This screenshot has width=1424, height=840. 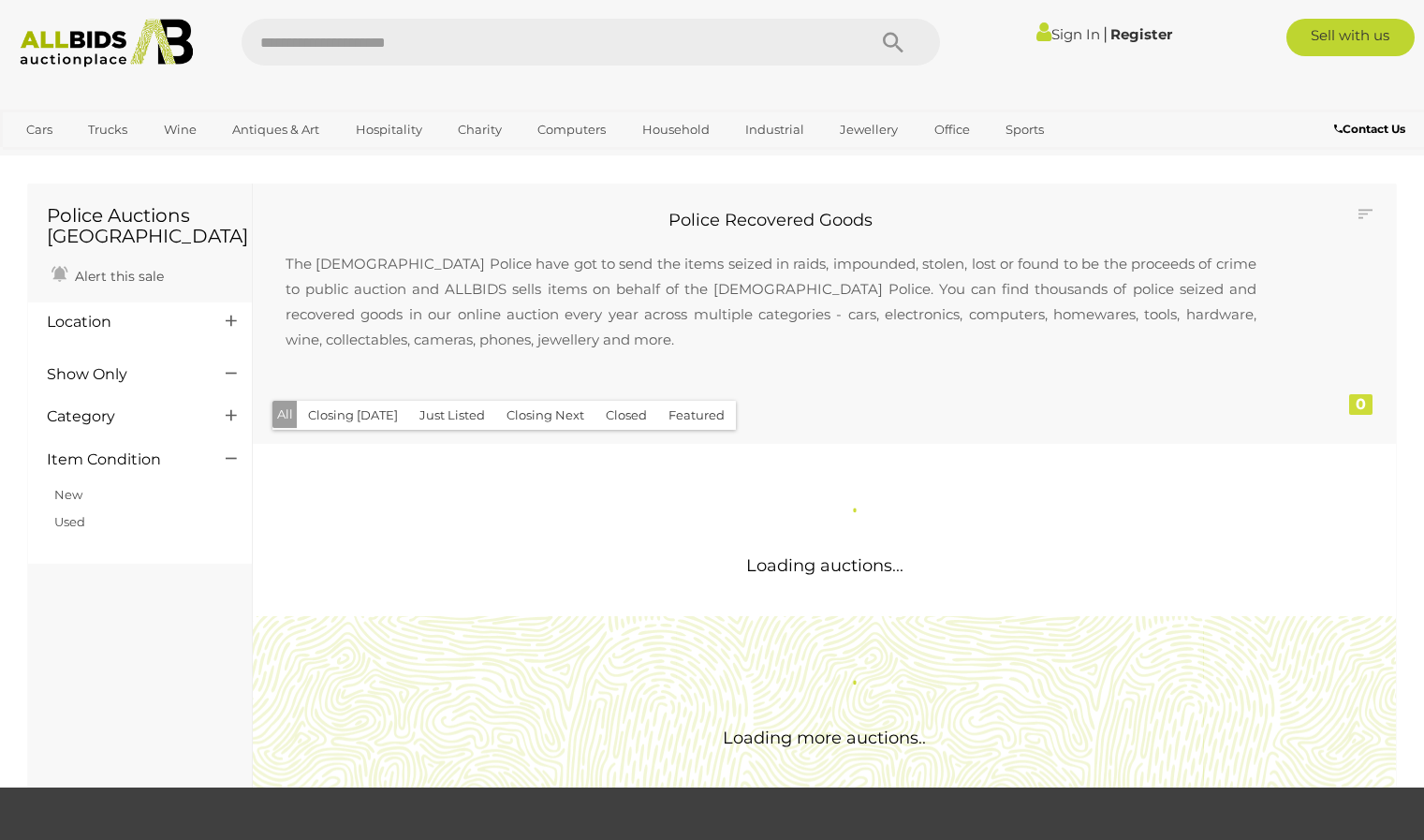 I want to click on a: Used, so click(x=69, y=521).